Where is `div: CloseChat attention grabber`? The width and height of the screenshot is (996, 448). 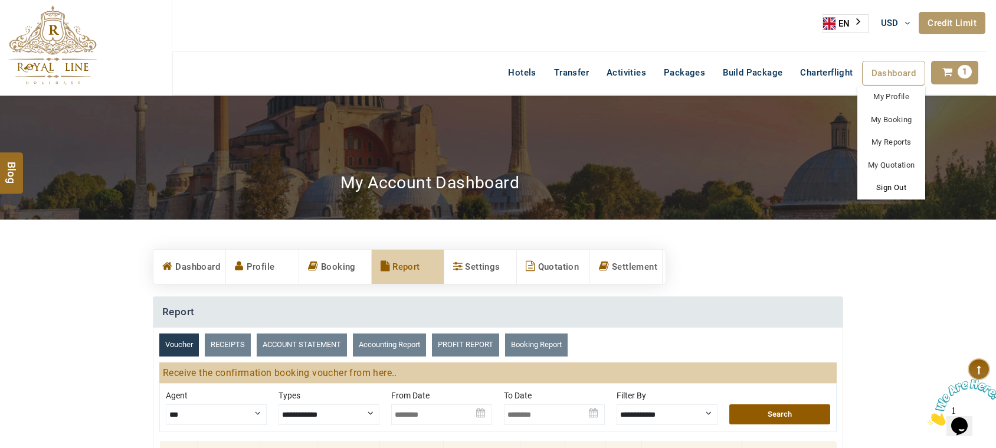 div: CloseChat attention grabber is located at coordinates (37, 28).